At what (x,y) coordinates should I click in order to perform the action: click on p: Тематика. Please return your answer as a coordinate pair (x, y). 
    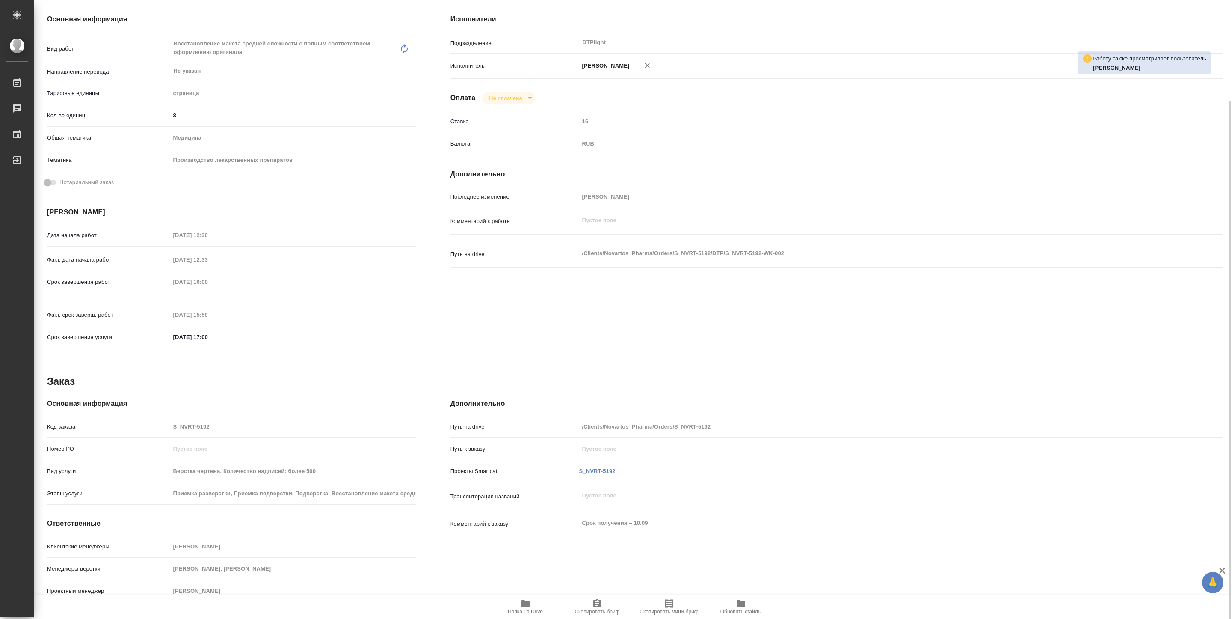
    Looking at the image, I should click on (109, 160).